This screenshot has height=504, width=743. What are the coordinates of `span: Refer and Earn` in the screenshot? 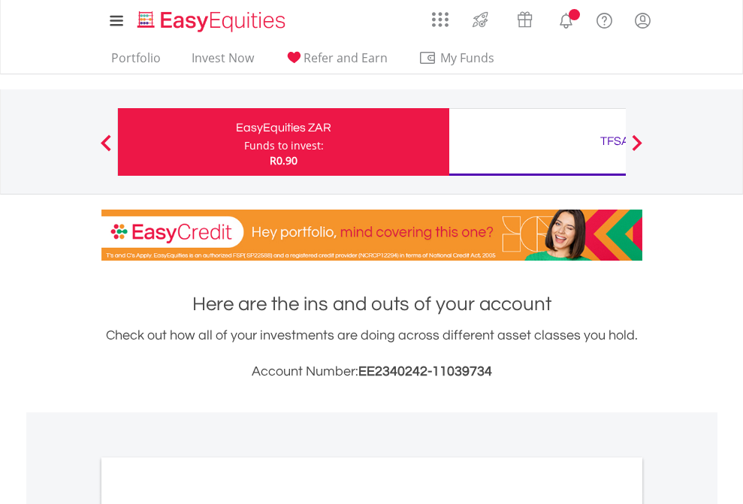 It's located at (346, 58).